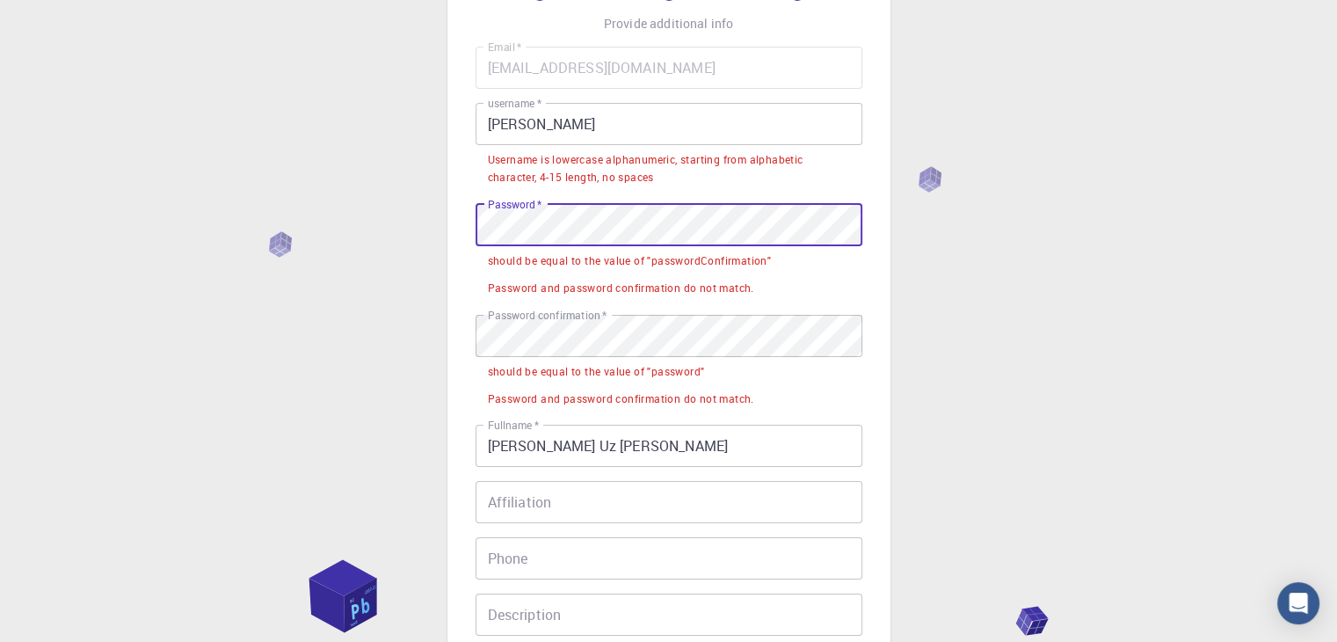  Describe the element at coordinates (596, 372) in the screenshot. I see `div: should be equal to the value of "password"` at that location.